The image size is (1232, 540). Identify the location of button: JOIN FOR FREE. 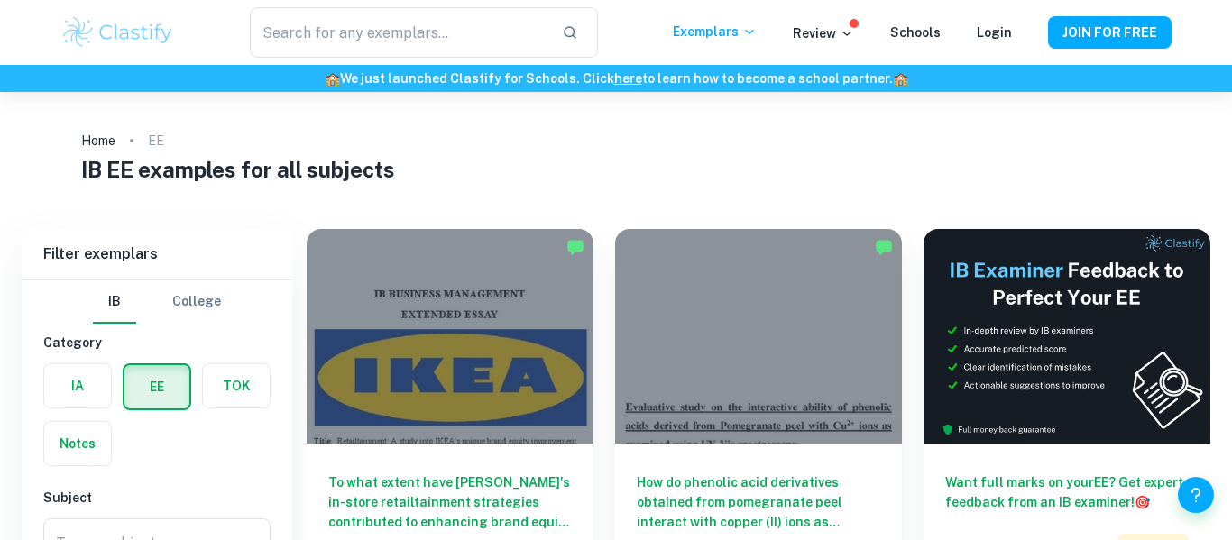
(1109, 32).